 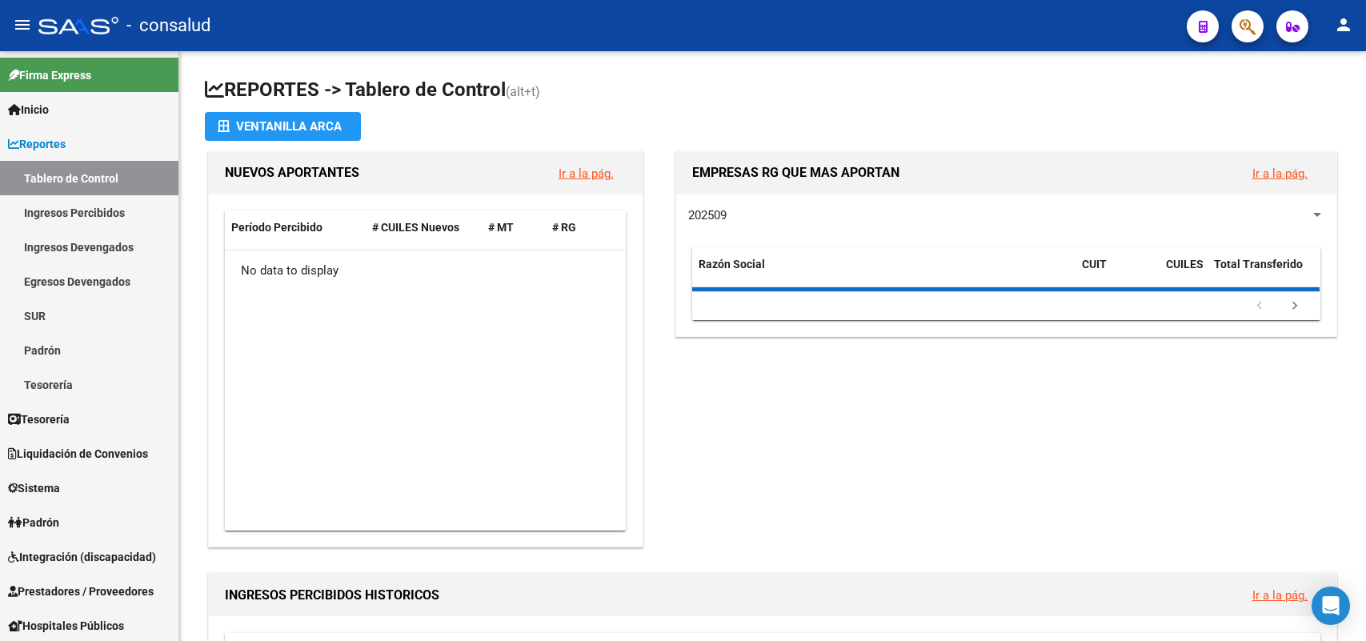 What do you see at coordinates (883, 274) in the screenshot?
I see `datatable-header-cell: Razón Social` at bounding box center [883, 274].